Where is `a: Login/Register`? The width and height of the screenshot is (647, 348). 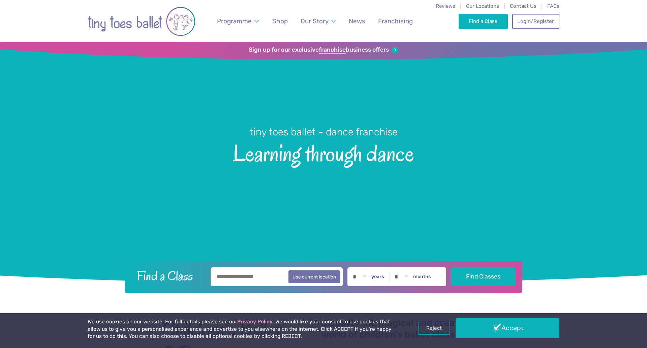 a: Login/Register is located at coordinates (536, 21).